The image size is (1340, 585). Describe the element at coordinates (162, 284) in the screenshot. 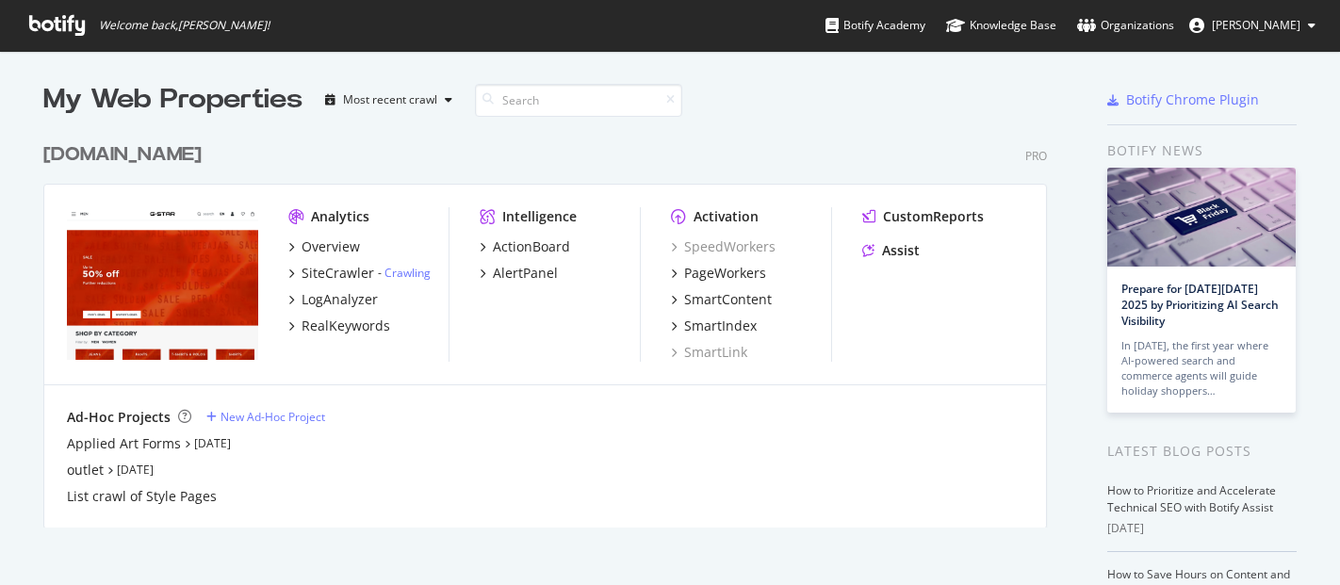

I see `img: www.g-star.com` at that location.